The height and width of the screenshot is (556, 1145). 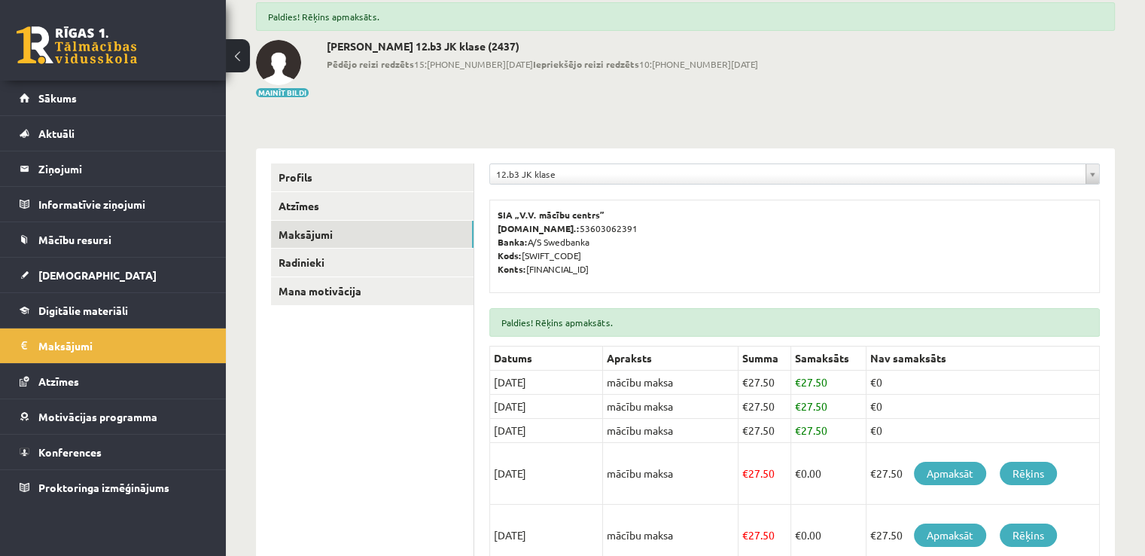 What do you see at coordinates (547, 358) in the screenshot?
I see `th: Datums` at bounding box center [547, 358].